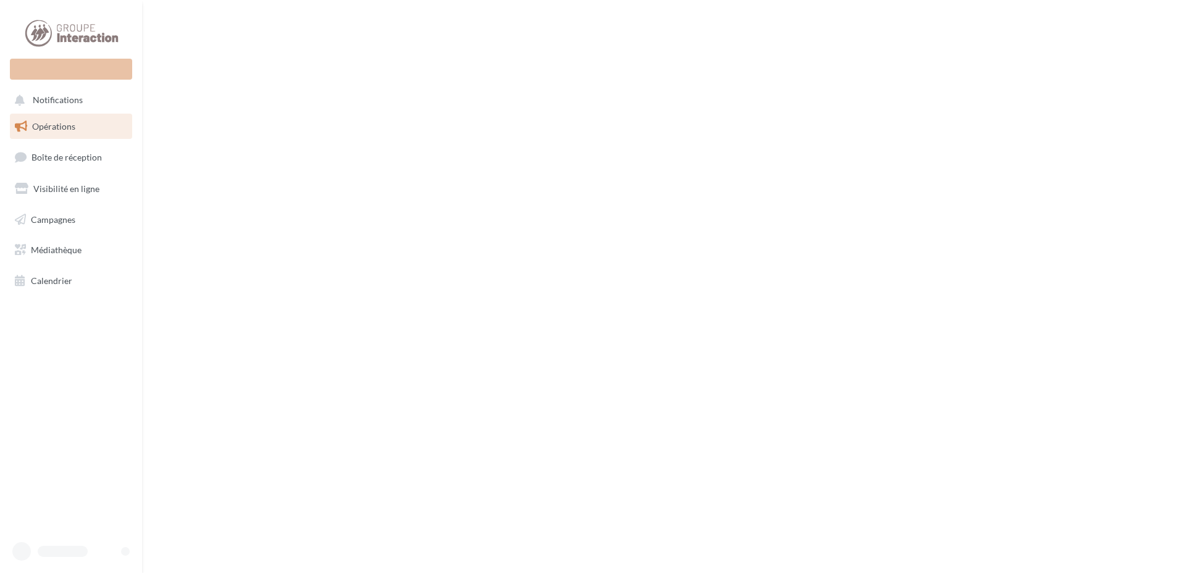 The image size is (1181, 573). Describe the element at coordinates (71, 250) in the screenshot. I see `a: Médiathèque` at that location.